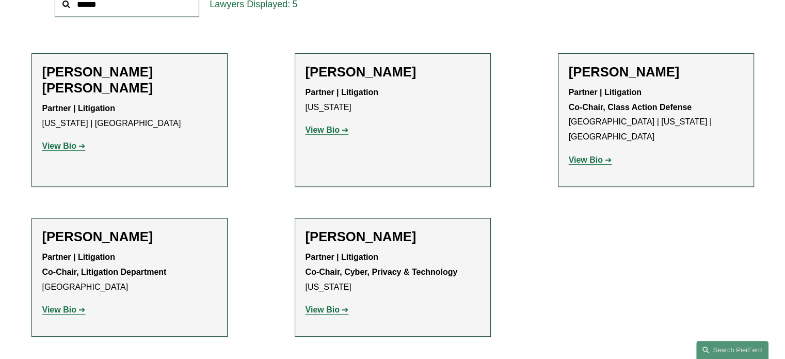 This screenshot has height=359, width=785. I want to click on strong: Partner | Litigation Co-Chair, Cyber, Privacy & Technology, so click(382, 264).